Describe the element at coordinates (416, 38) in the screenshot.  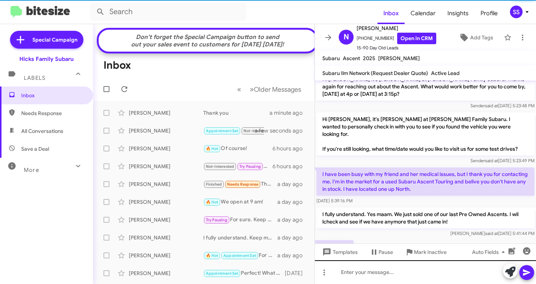
I see `a: Open in CRM` at that location.